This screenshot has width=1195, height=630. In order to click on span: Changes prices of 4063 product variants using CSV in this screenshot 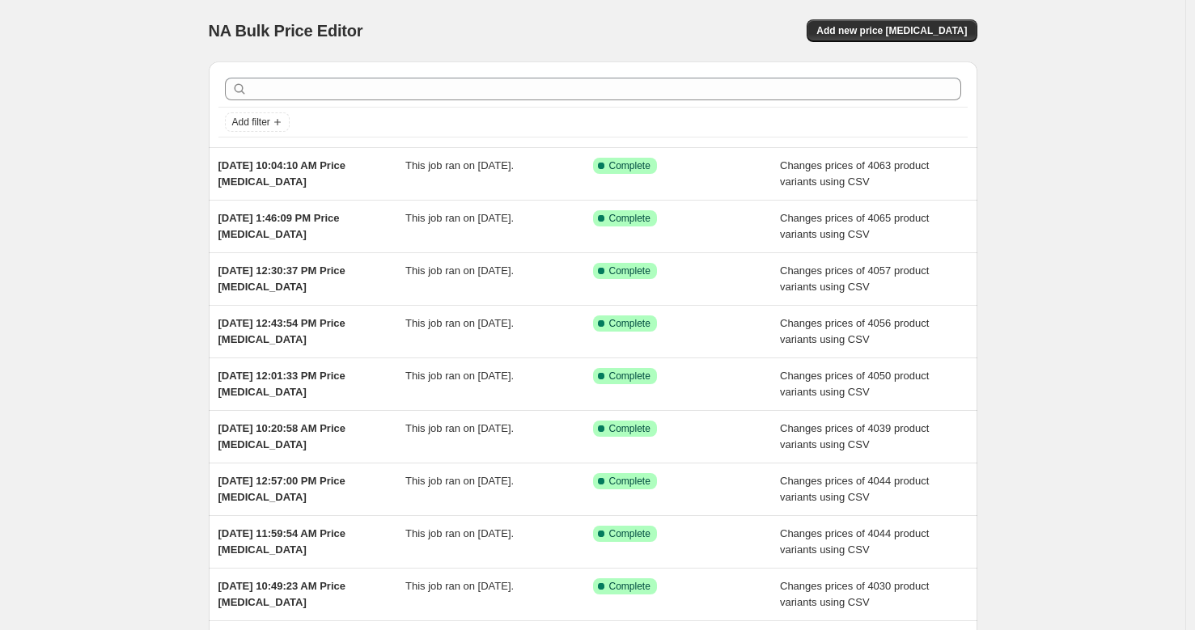, I will do `click(854, 173)`.